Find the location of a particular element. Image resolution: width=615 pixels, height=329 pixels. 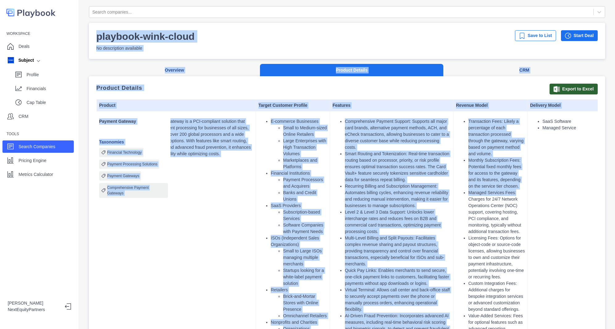

li: Omnichannel Retailers is located at coordinates (305, 316).